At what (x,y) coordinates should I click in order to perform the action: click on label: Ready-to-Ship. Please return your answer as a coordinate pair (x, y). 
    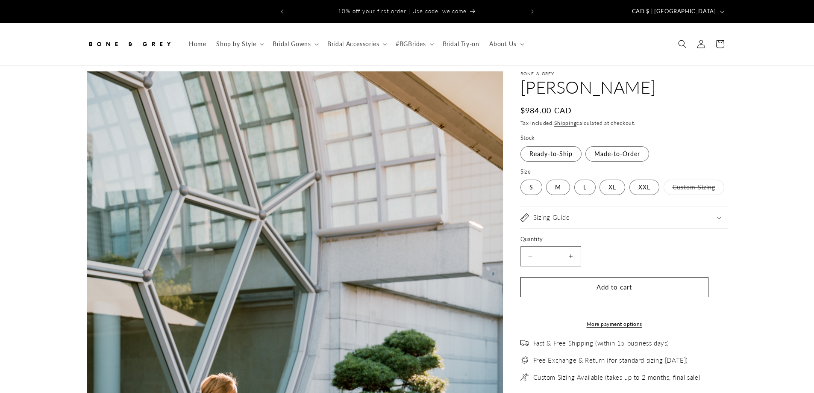
    Looking at the image, I should click on (551, 154).